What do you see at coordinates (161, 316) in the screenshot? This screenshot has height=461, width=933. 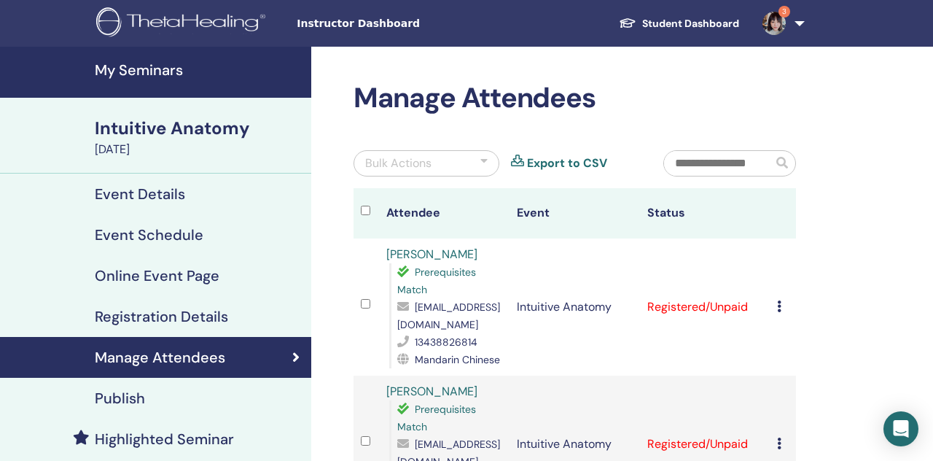 I see `h4: Registration Details` at bounding box center [161, 316].